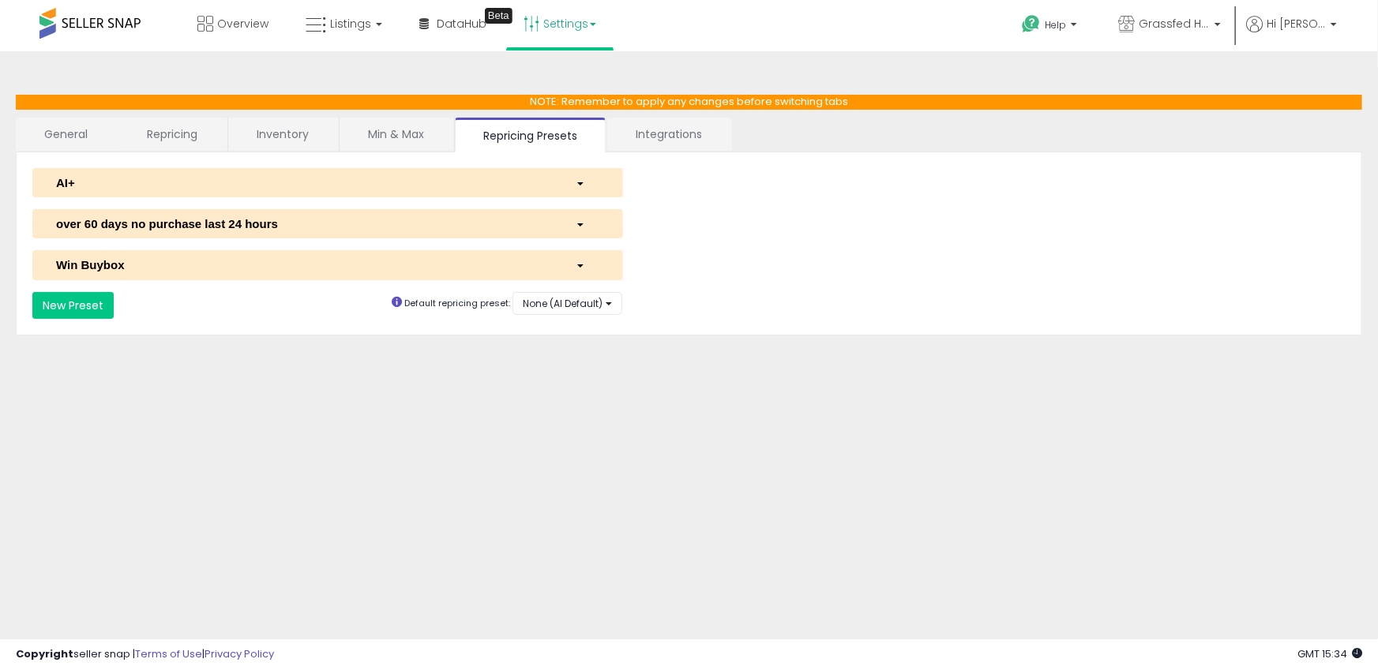 This screenshot has height=670, width=1378. Describe the element at coordinates (283, 134) in the screenshot. I see `a: Inventory` at that location.